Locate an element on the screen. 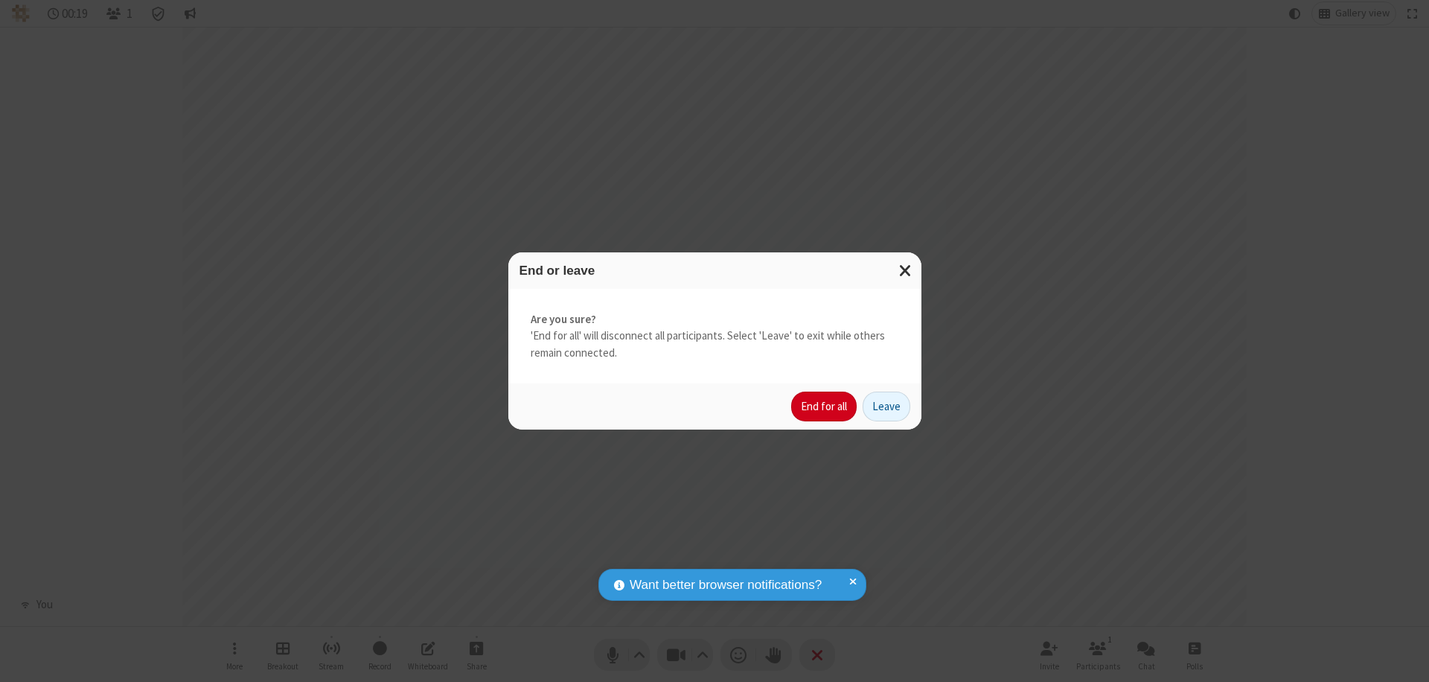  h3: End or leave is located at coordinates (715, 270).